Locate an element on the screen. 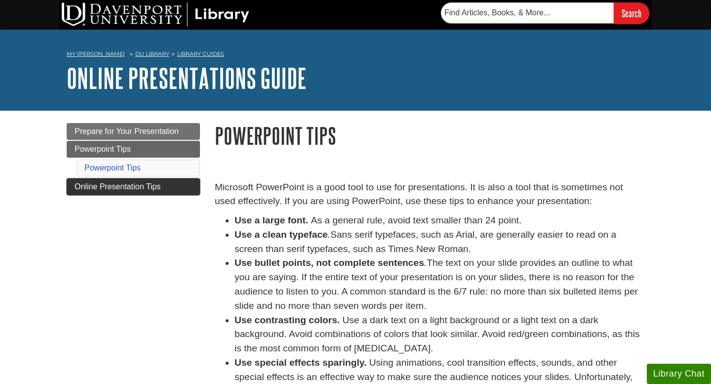 This screenshot has width=711, height=384. strong: Use a clean typeface is located at coordinates (281, 234).